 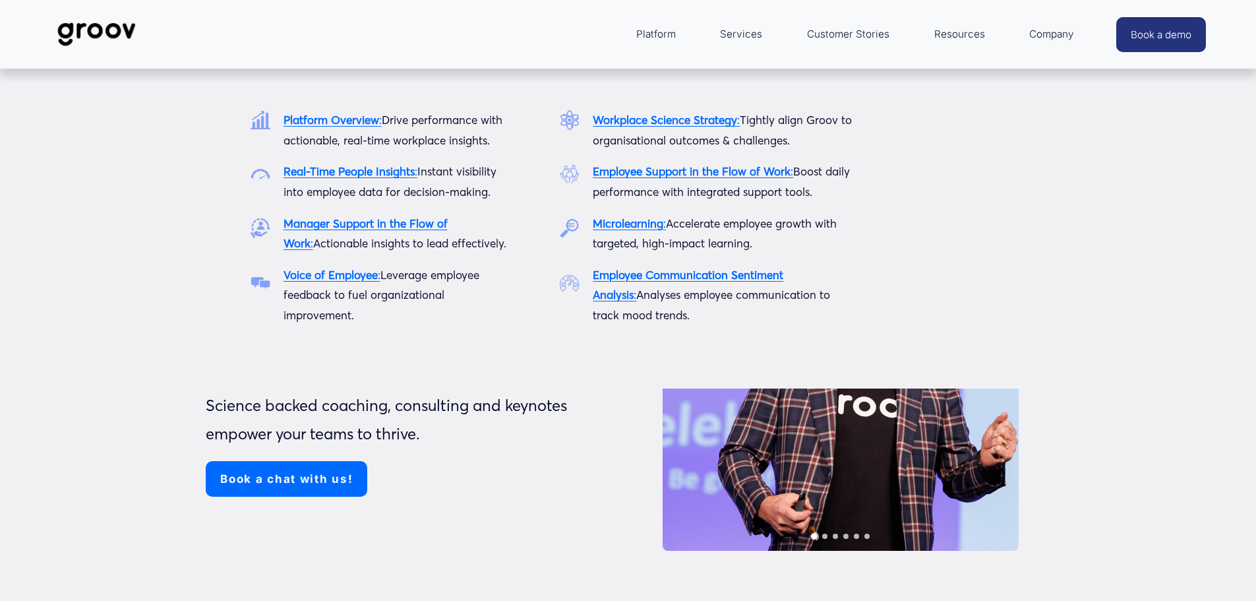 I want to click on strong: Voice of Employee, so click(x=330, y=274).